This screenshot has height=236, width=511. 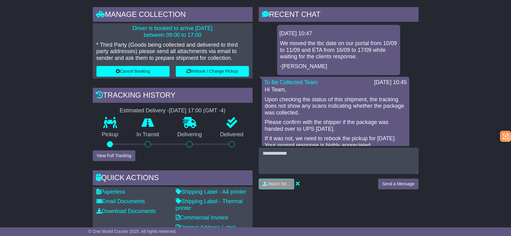 What do you see at coordinates (209, 204) in the screenshot?
I see `a: Shipping Label - Thermal printer` at bounding box center [209, 204].